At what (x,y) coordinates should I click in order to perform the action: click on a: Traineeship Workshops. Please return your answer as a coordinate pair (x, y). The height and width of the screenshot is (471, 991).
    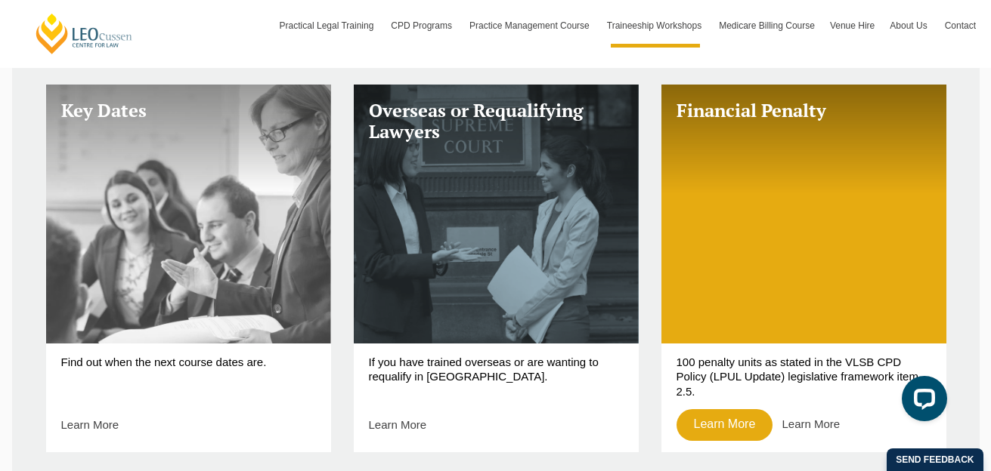
    Looking at the image, I should click on (655, 26).